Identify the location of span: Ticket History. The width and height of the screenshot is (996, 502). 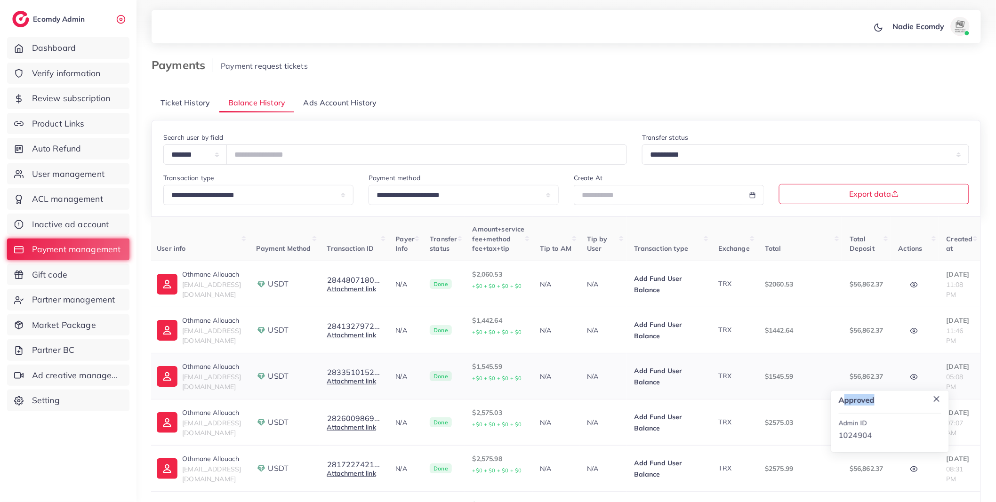
(185, 103).